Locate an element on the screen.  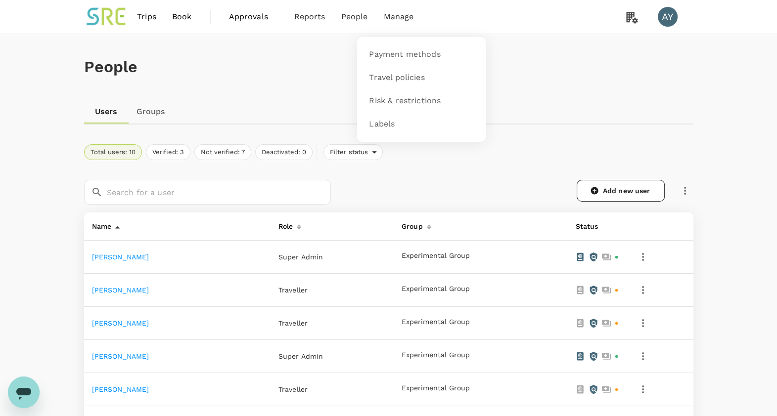
a: Groups is located at coordinates (151, 112).